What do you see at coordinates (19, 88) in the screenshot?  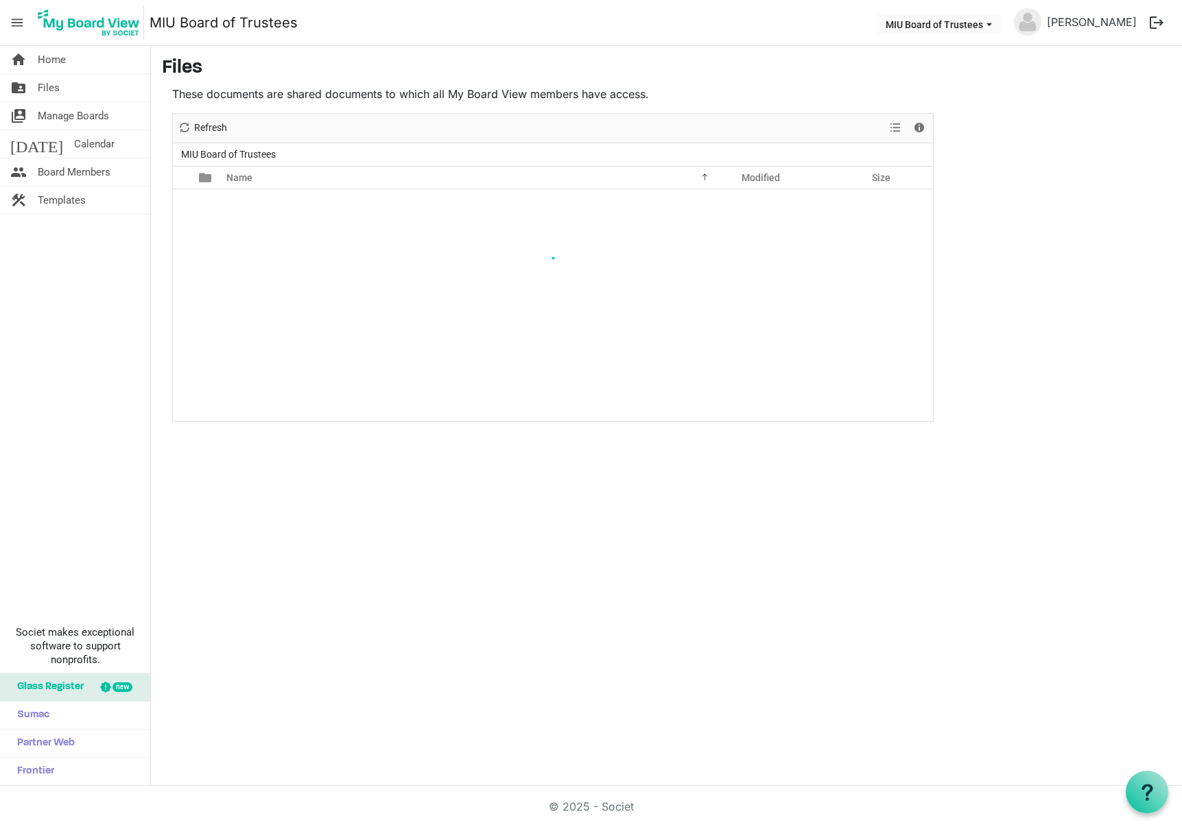 I see `span: folder_shared` at bounding box center [19, 88].